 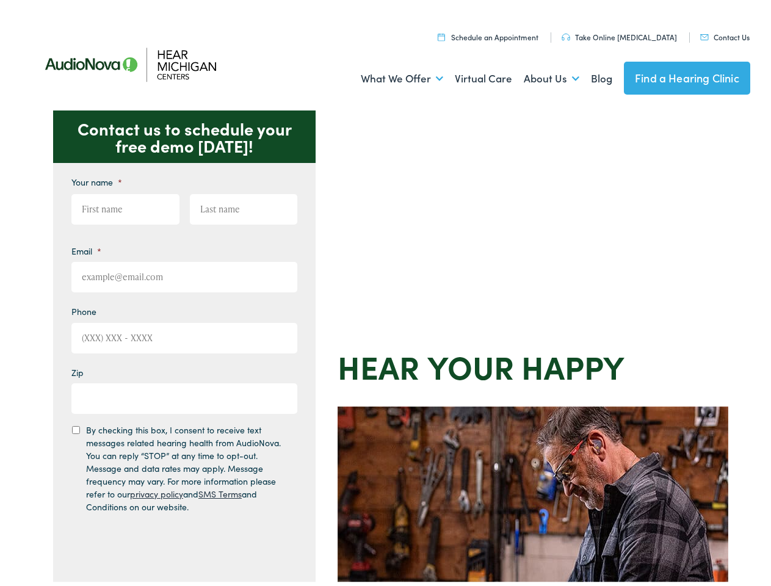 What do you see at coordinates (484, 75) in the screenshot?
I see `a: Virtual Care` at bounding box center [484, 75].